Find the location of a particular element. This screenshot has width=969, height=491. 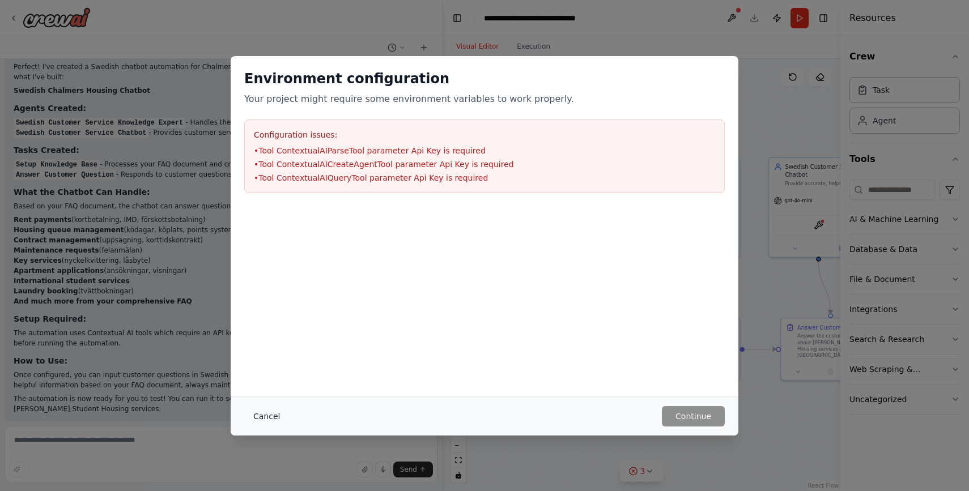

button: Continue is located at coordinates (693, 416).